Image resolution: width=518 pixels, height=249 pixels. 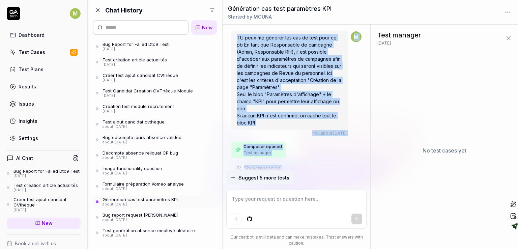 What do you see at coordinates (143, 184) in the screenshot?
I see `div: Formulaire préparation Komeo analyse` at bounding box center [143, 184].